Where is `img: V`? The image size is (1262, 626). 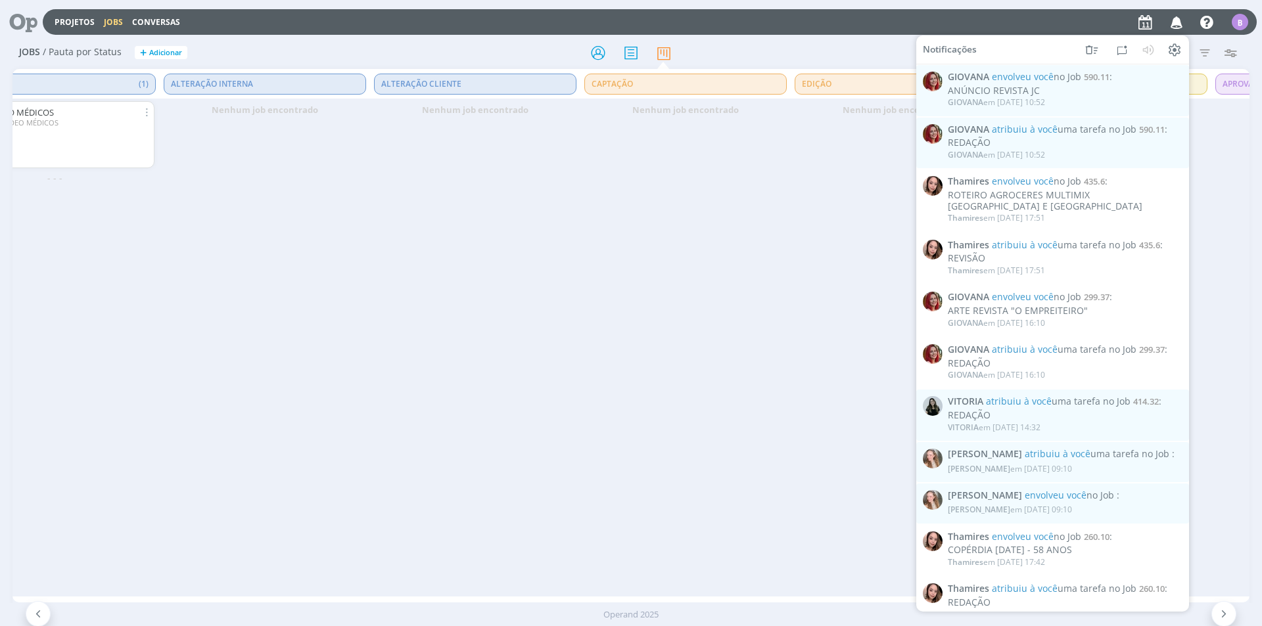
img: V is located at coordinates (933, 406).